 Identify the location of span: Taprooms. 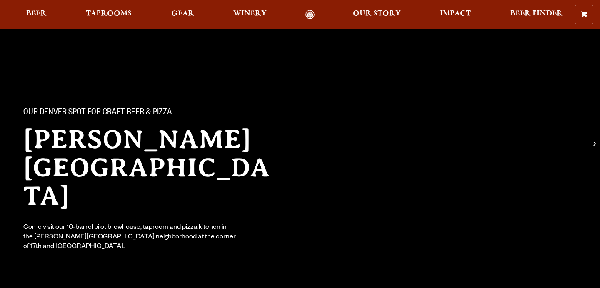
(109, 14).